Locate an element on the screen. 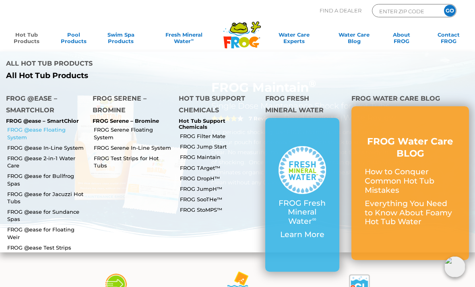 The width and height of the screenshot is (475, 287). a: FROG @ease for Floating Weir is located at coordinates (47, 233).